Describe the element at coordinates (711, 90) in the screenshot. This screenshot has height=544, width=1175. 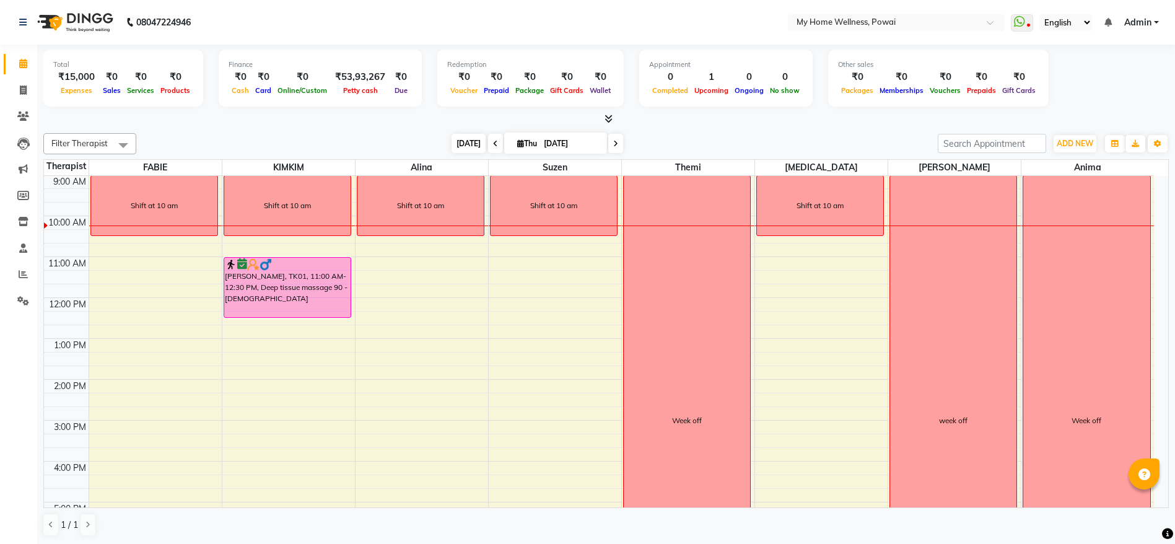
I see `span: Upcoming` at that location.